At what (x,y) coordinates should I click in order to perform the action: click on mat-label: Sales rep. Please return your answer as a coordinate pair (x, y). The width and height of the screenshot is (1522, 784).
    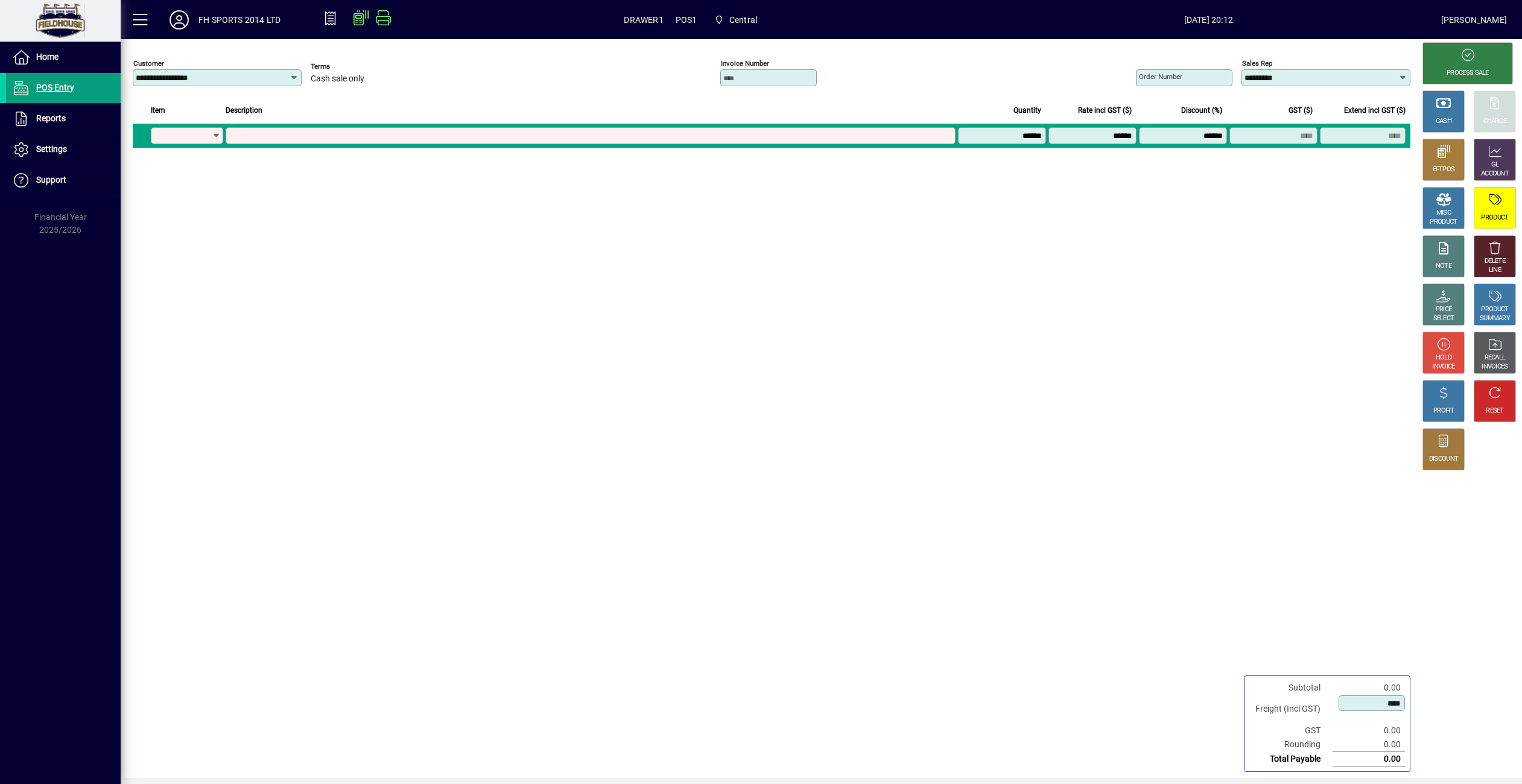
    Looking at the image, I should click on (1257, 64).